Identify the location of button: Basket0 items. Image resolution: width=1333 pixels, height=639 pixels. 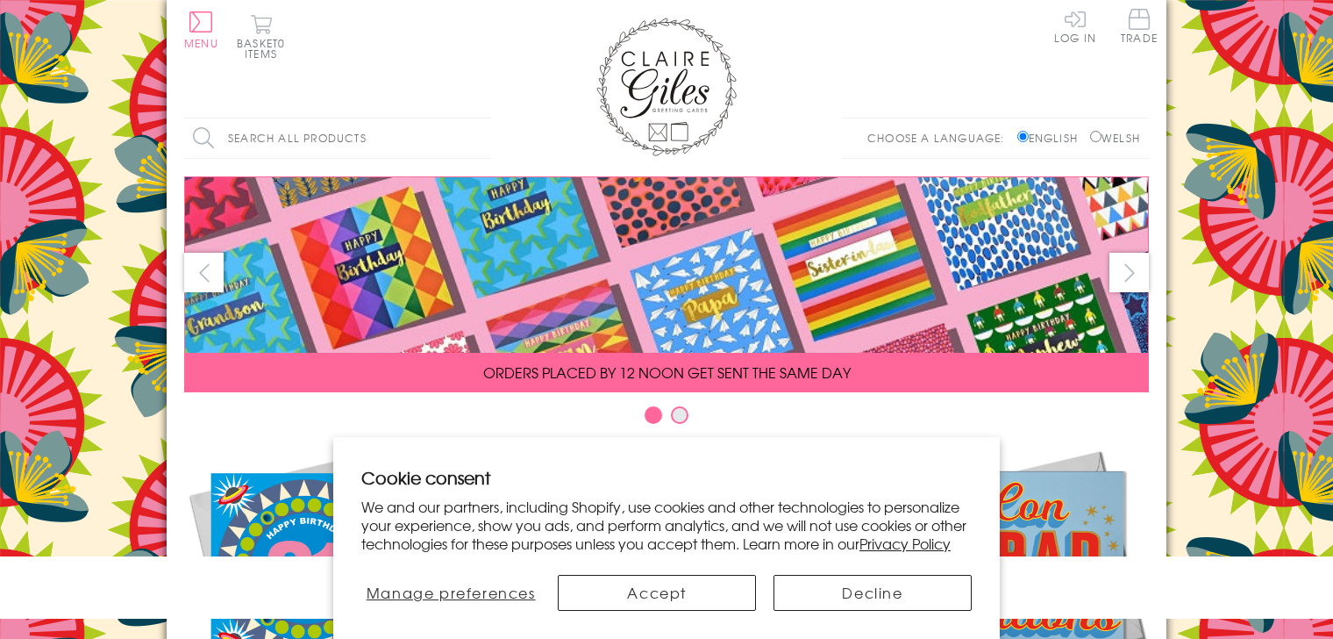
(260, 36).